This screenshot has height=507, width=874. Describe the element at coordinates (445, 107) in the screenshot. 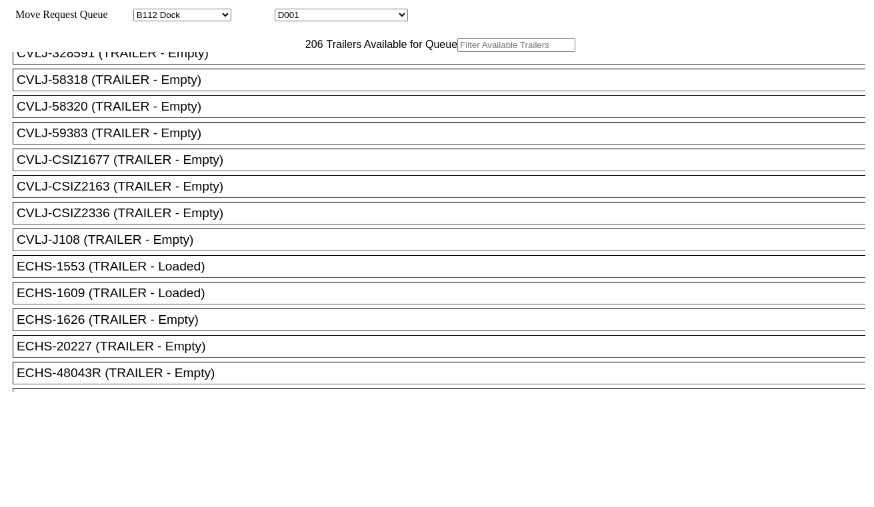

I see `div: CVLJ-58320 (TRAILER - Empty)` at that location.